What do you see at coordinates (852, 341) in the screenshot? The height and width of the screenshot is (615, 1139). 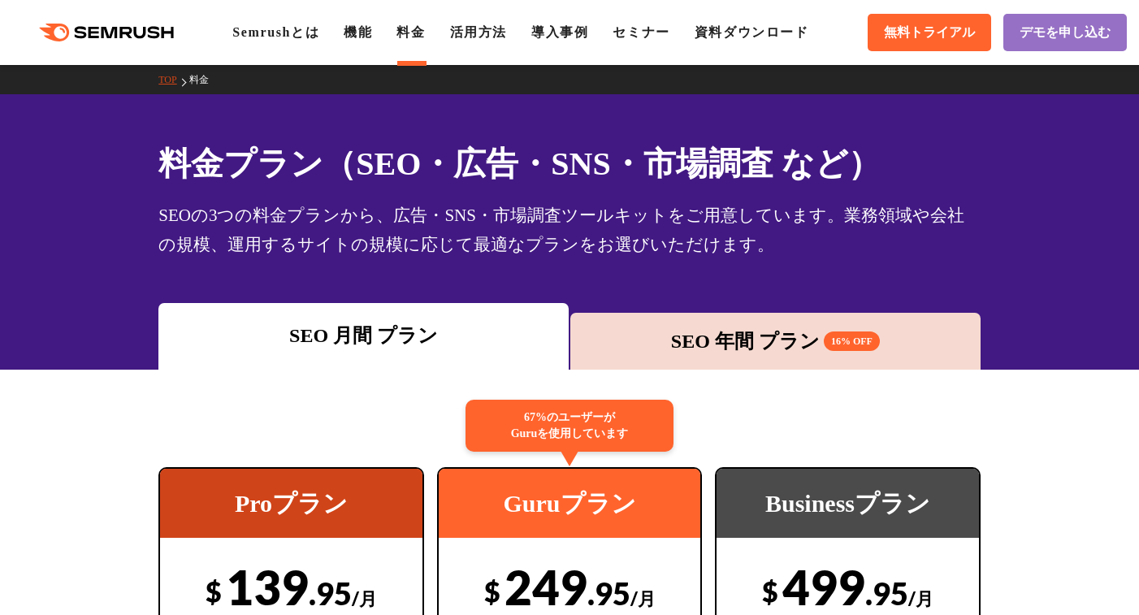 I see `span: 16% OFF` at bounding box center [852, 341].